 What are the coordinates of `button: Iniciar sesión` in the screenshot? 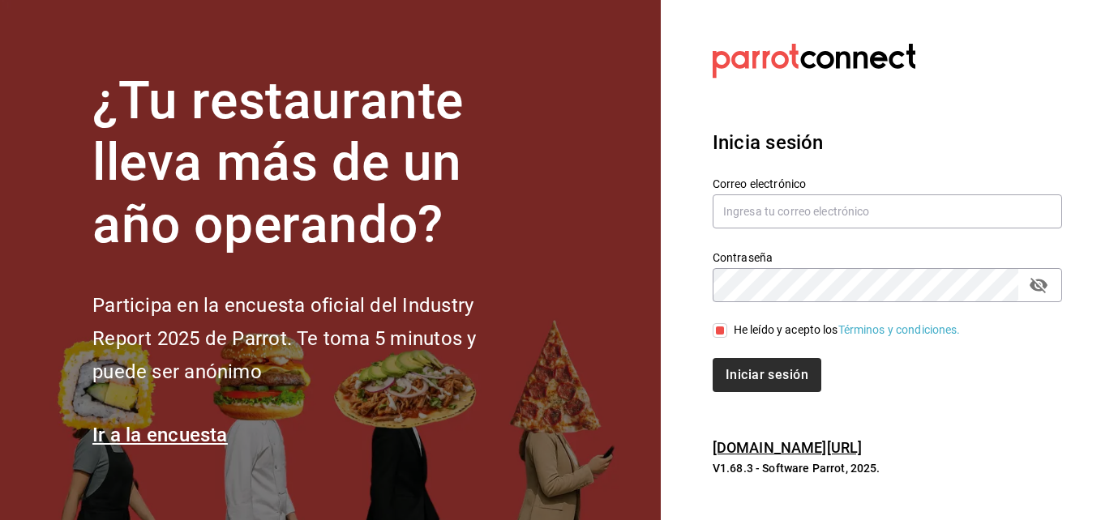 It's located at (767, 375).